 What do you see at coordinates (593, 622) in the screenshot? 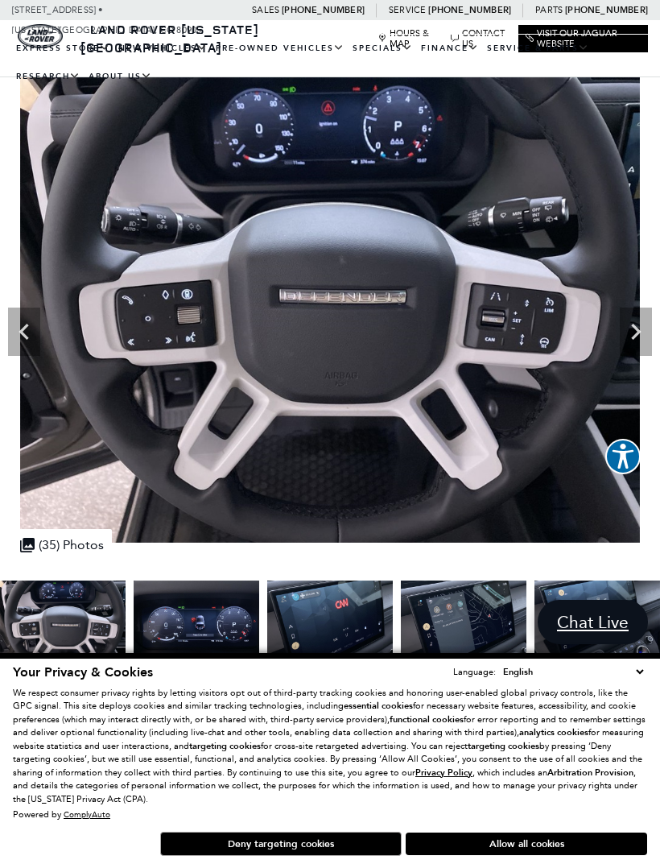
I see `span: Chat Live` at bounding box center [593, 622].